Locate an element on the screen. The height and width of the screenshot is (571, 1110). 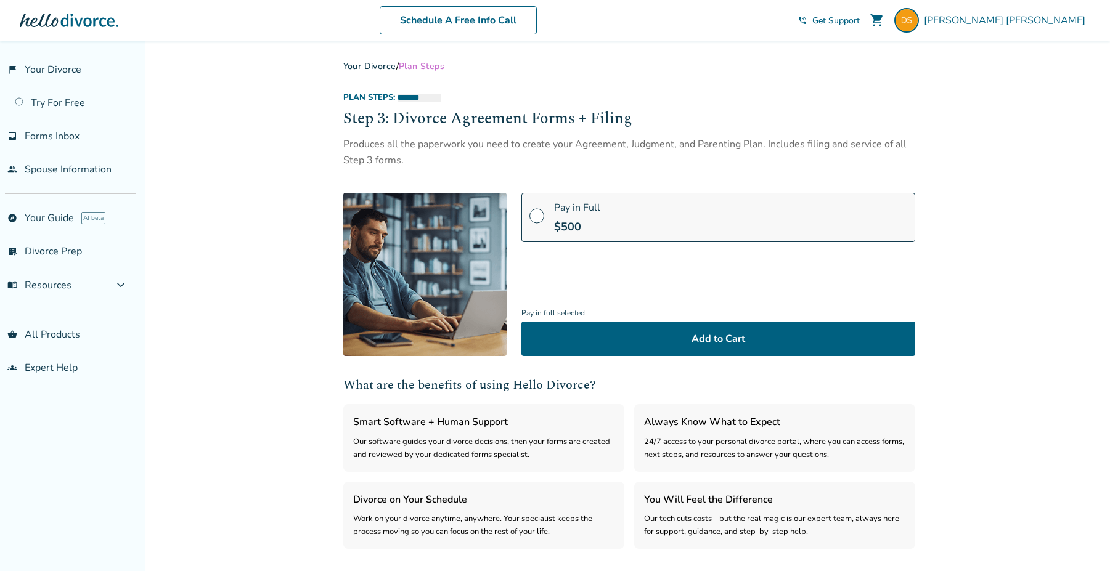
a: Your Divorce is located at coordinates (370, 66).